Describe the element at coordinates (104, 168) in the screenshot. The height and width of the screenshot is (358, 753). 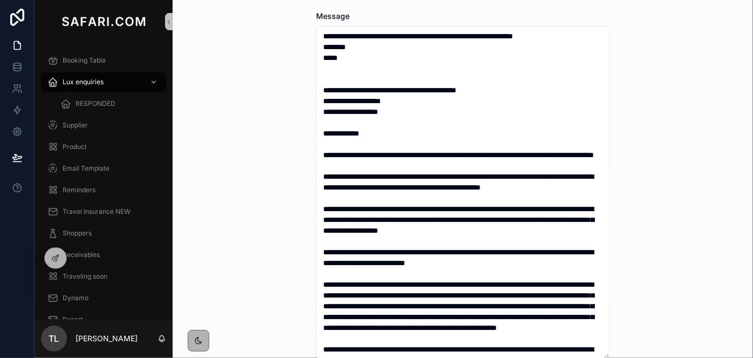
I see `a: Email Template` at that location.